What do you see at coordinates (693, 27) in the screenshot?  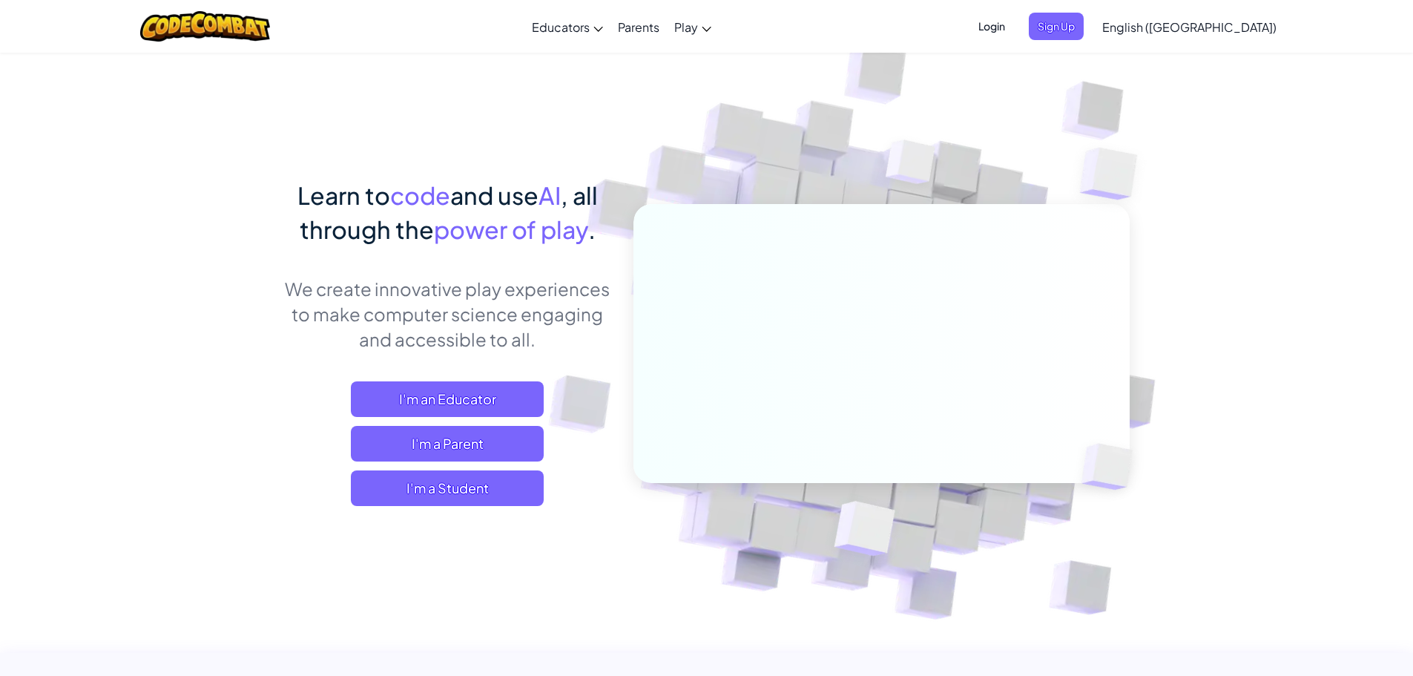 I see `a: Play` at bounding box center [693, 27].